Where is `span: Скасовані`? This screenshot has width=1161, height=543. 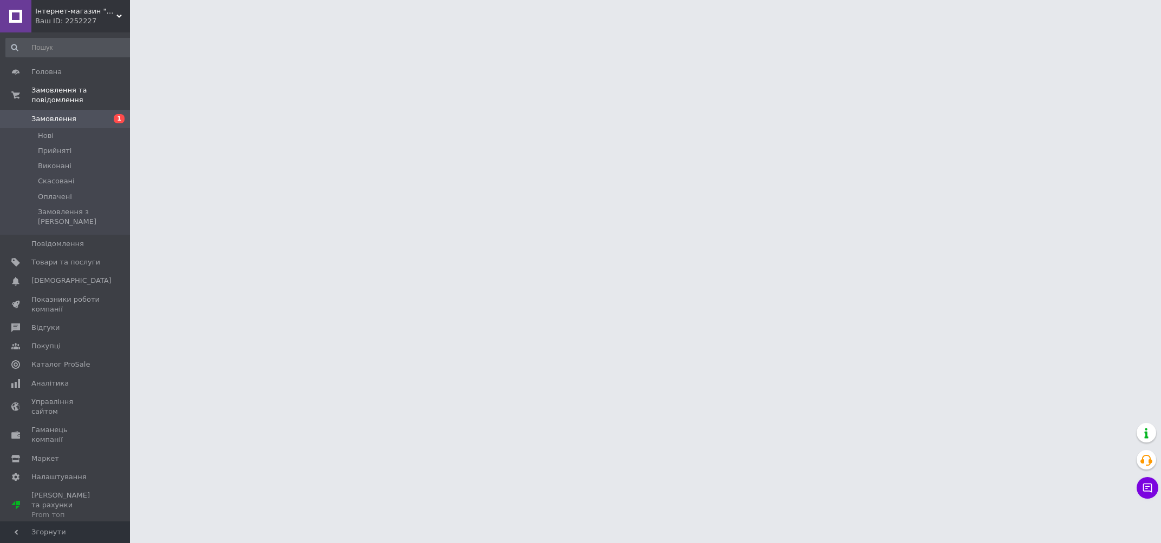 span: Скасовані is located at coordinates (56, 181).